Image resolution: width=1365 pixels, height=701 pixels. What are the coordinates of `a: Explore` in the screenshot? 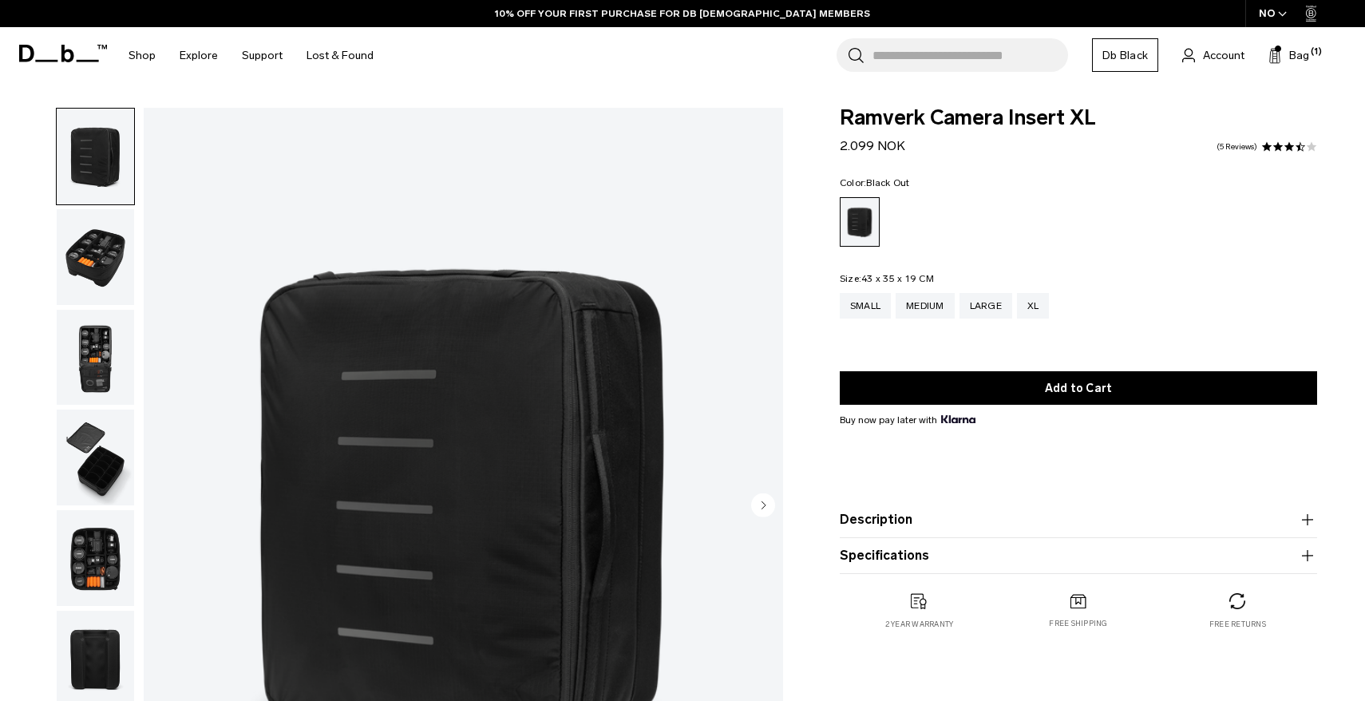 It's located at (199, 55).